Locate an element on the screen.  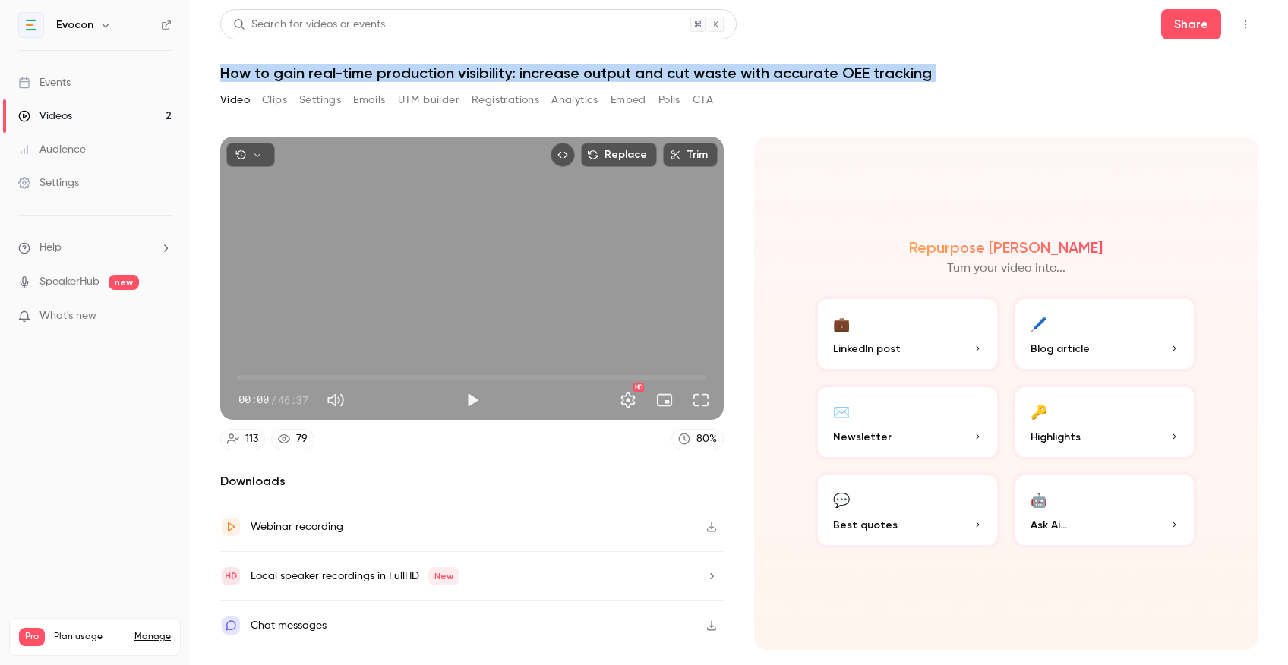
button: 🔑Highlights is located at coordinates (1105, 422).